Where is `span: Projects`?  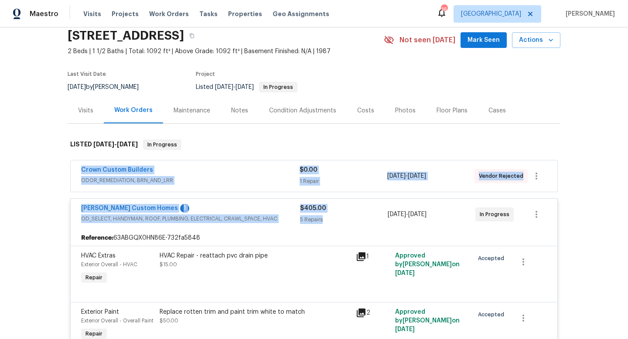 span: Projects is located at coordinates (125, 14).